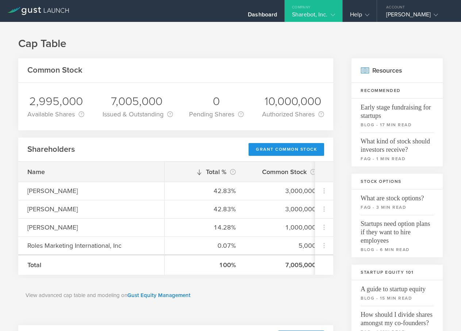 Image resolution: width=461 pixels, height=331 pixels. What do you see at coordinates (285, 246) in the screenshot?
I see `div: 5,000` at bounding box center [285, 246].